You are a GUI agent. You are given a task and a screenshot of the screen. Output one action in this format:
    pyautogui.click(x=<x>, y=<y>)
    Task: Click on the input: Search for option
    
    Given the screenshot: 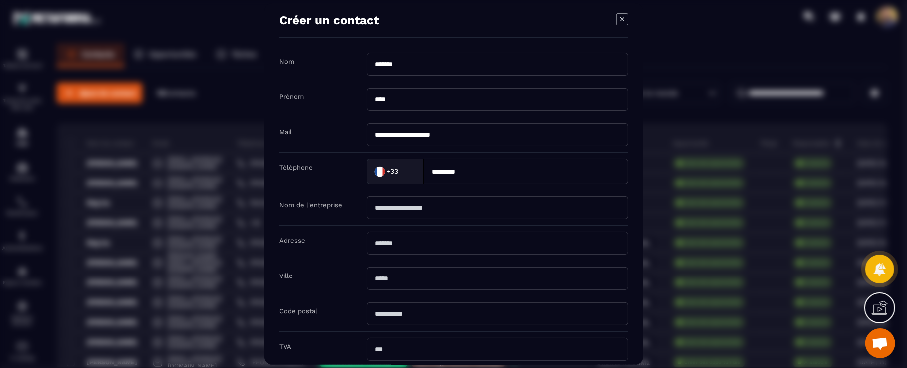 What is the action you would take?
    pyautogui.click(x=407, y=172)
    